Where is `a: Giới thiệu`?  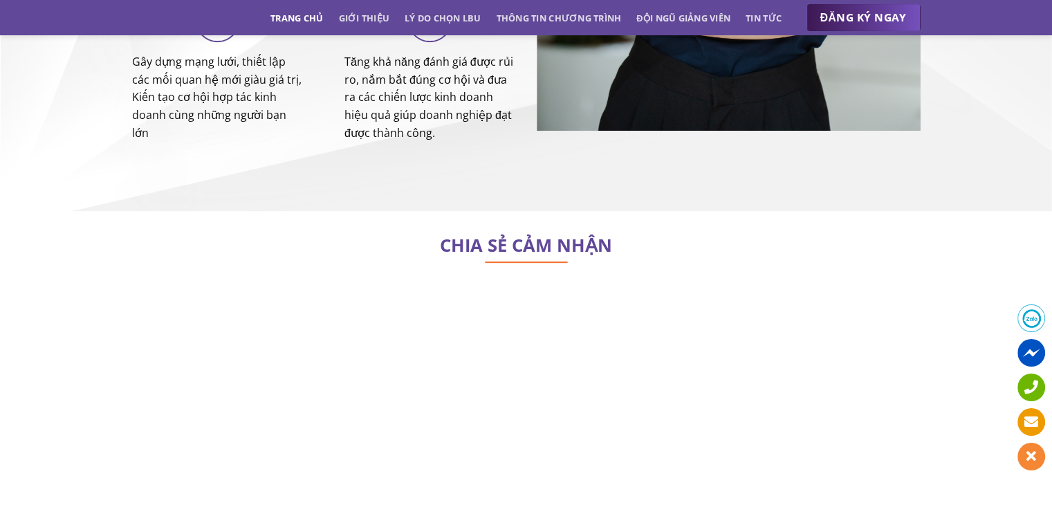 a: Giới thiệu is located at coordinates (364, 18).